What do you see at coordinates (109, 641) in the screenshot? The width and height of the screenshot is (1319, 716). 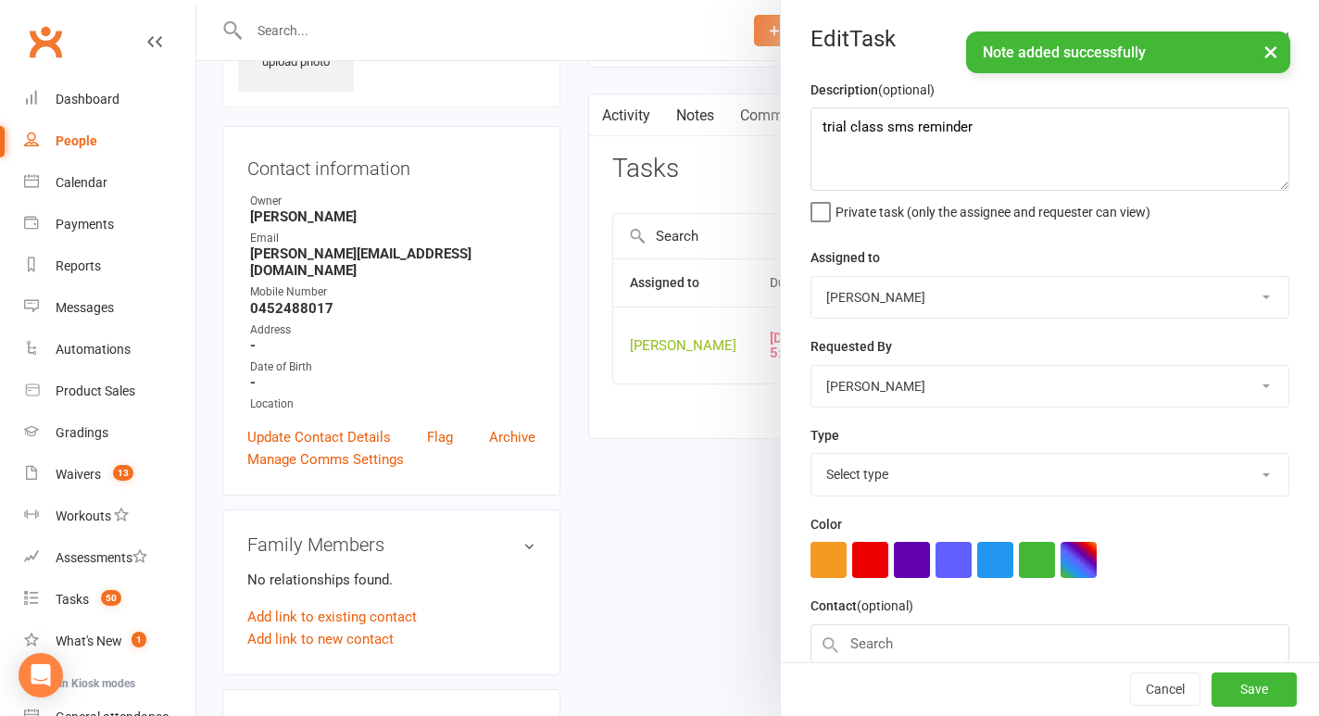 I see `a: What's New1` at bounding box center [109, 641].